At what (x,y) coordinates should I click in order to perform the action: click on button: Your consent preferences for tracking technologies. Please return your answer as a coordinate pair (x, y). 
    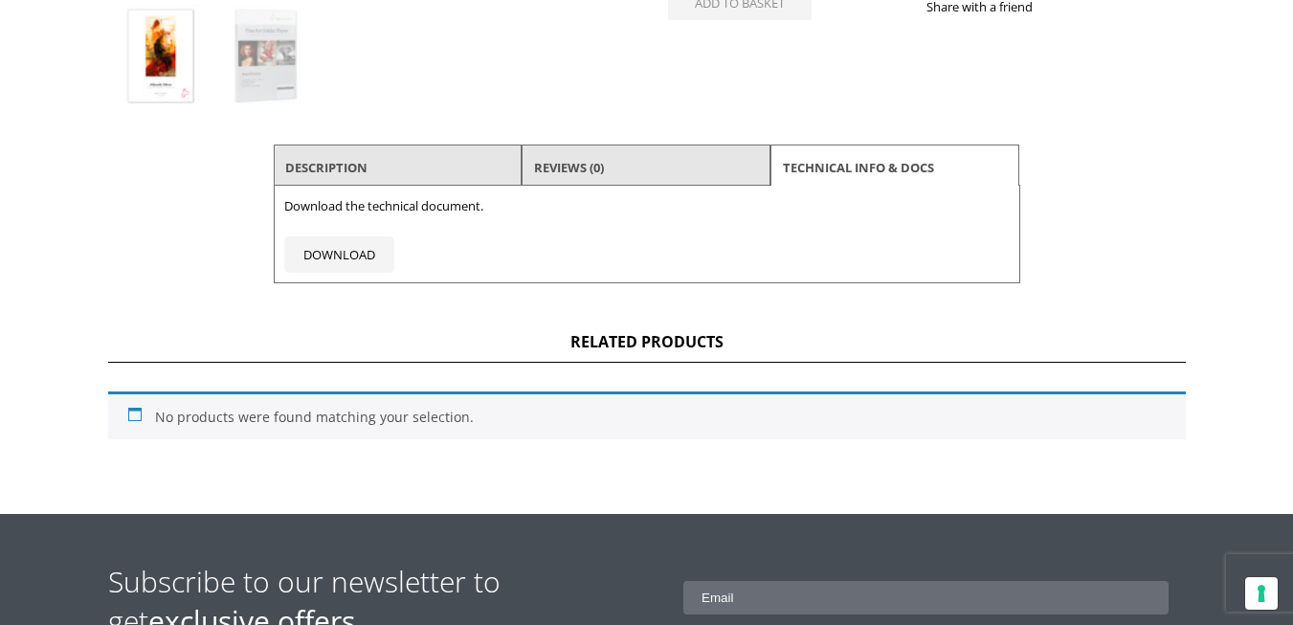
    Looking at the image, I should click on (1262, 593).